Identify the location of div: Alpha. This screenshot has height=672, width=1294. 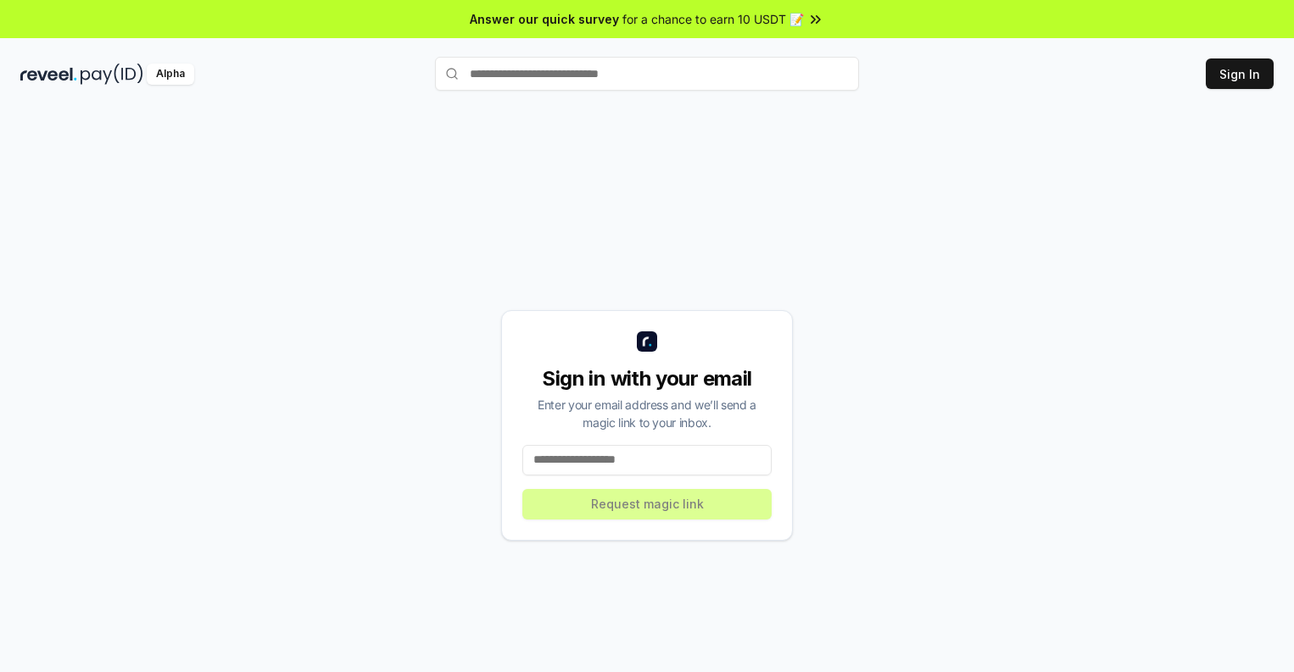
(170, 74).